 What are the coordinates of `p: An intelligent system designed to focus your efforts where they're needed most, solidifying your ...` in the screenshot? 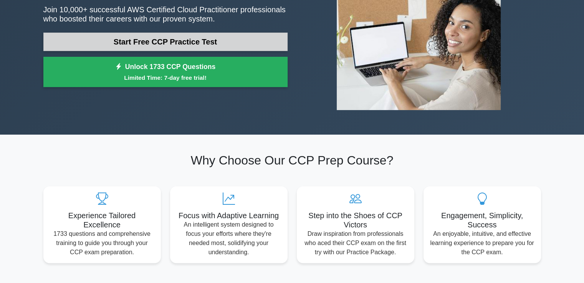 It's located at (229, 239).